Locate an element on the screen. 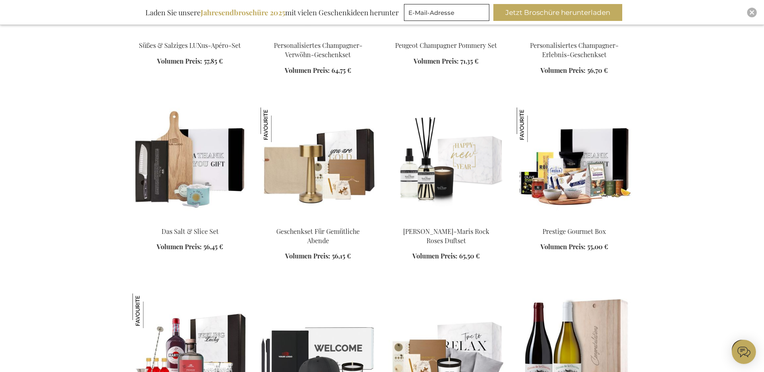 Image resolution: width=764 pixels, height=372 pixels. a: Volumen Preis: 56,45 € is located at coordinates (190, 247).